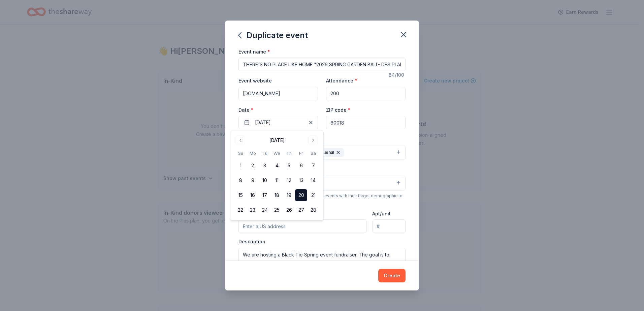 The height and width of the screenshot is (311, 644). I want to click on label: Event website, so click(255, 81).